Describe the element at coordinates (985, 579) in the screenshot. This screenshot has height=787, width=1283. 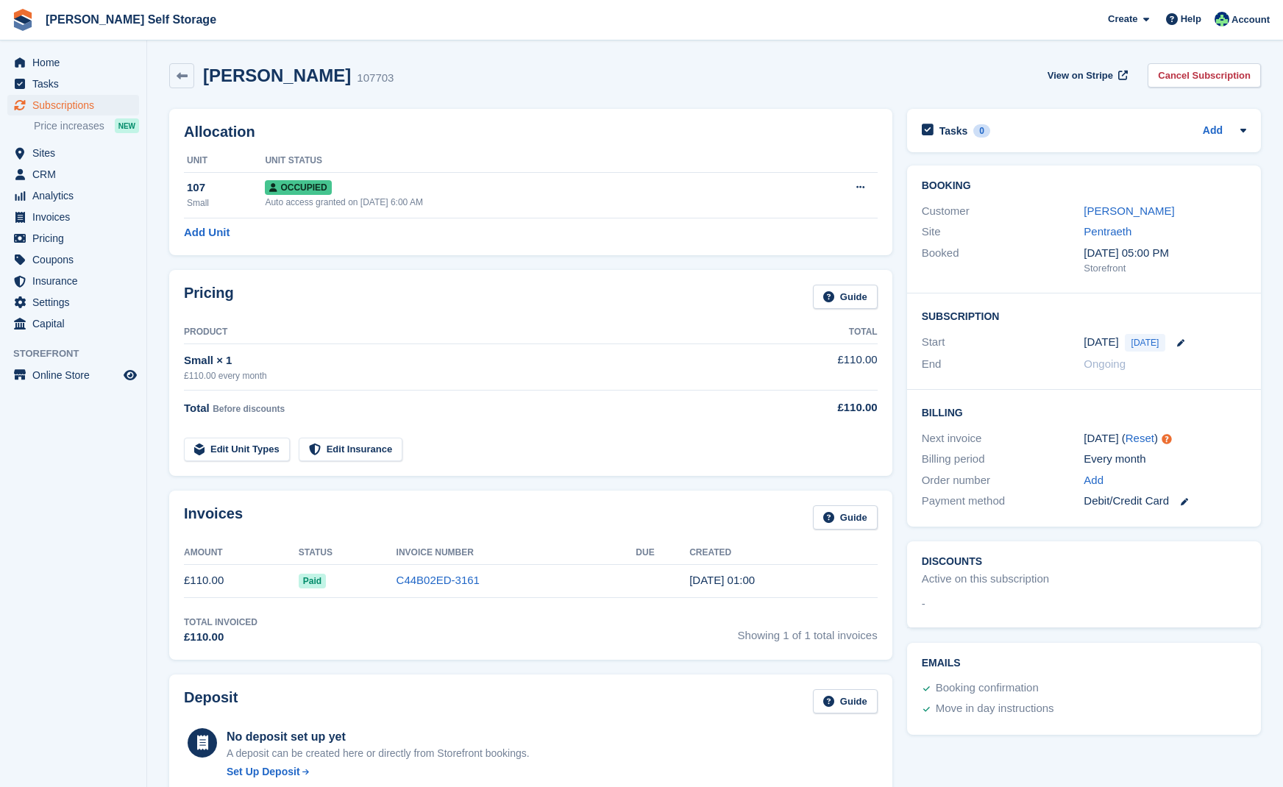
I see `div: Active on this subscription` at that location.